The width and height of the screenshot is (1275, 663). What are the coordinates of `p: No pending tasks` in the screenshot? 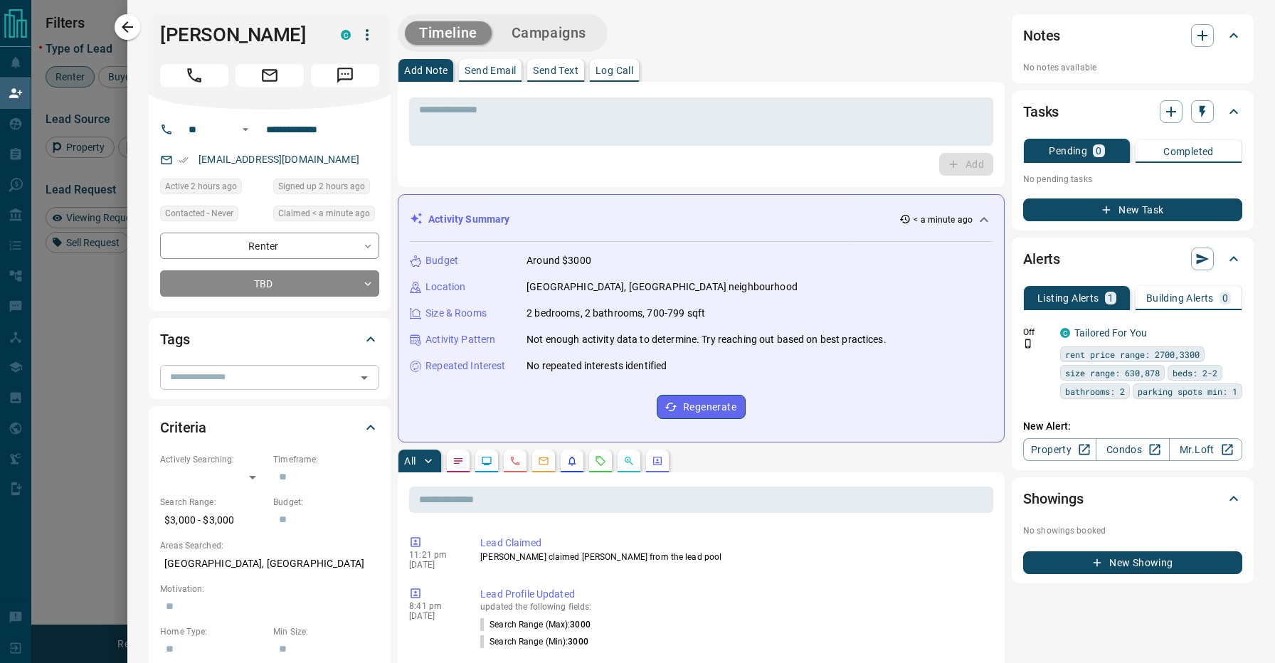 It's located at (1133, 179).